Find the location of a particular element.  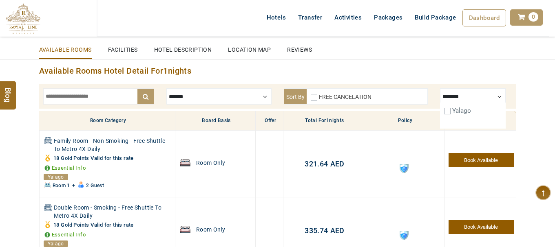

th: Board Basis is located at coordinates (215, 121).